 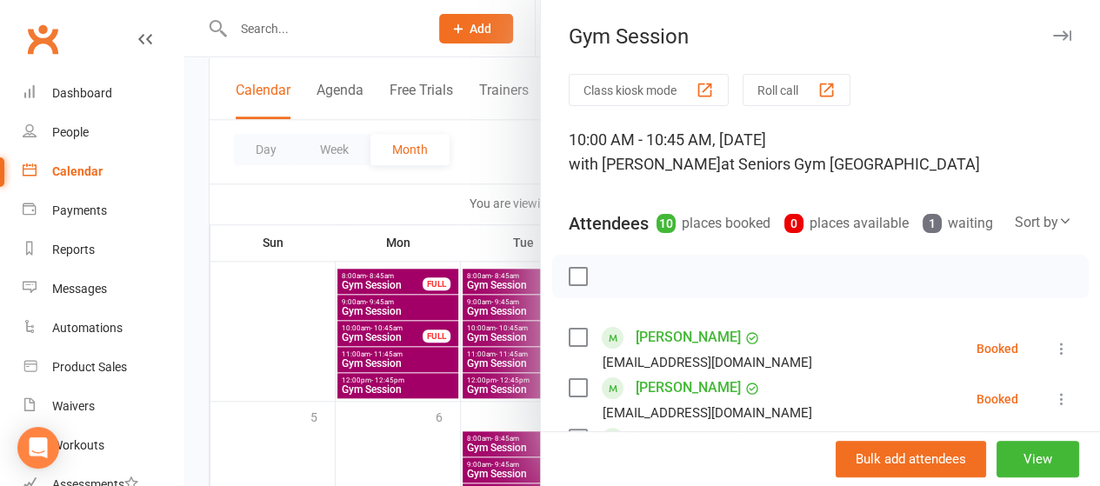 I want to click on button: View, so click(x=1037, y=459).